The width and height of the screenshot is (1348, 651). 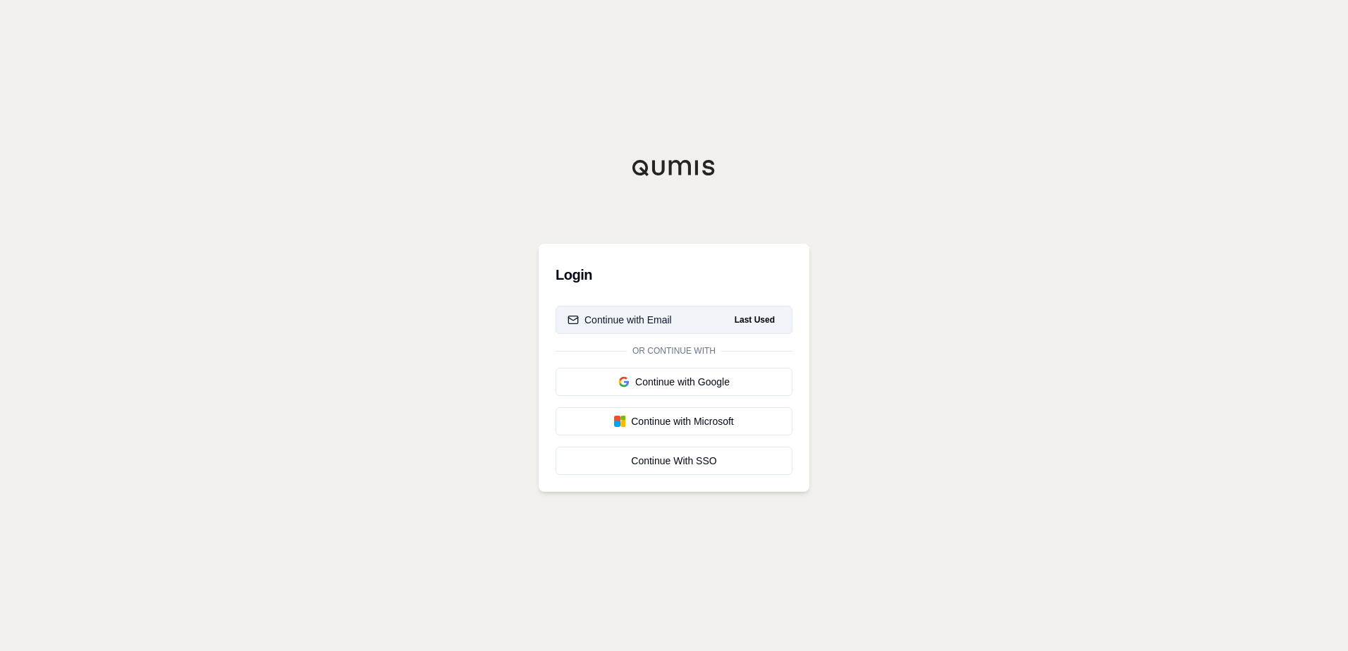 I want to click on div: Continue with Microsoft, so click(x=674, y=422).